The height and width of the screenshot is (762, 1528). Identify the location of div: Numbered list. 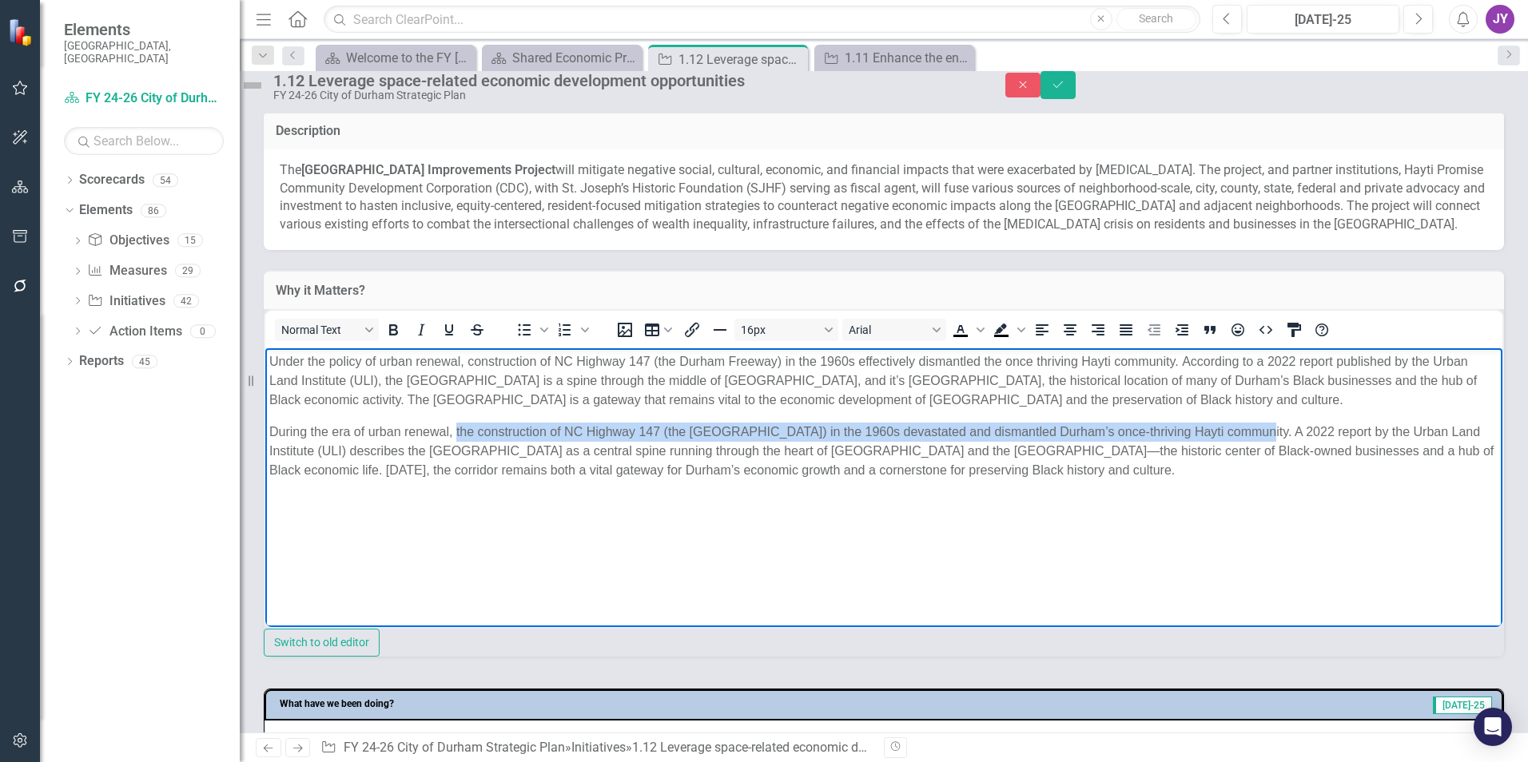
(571, 330).